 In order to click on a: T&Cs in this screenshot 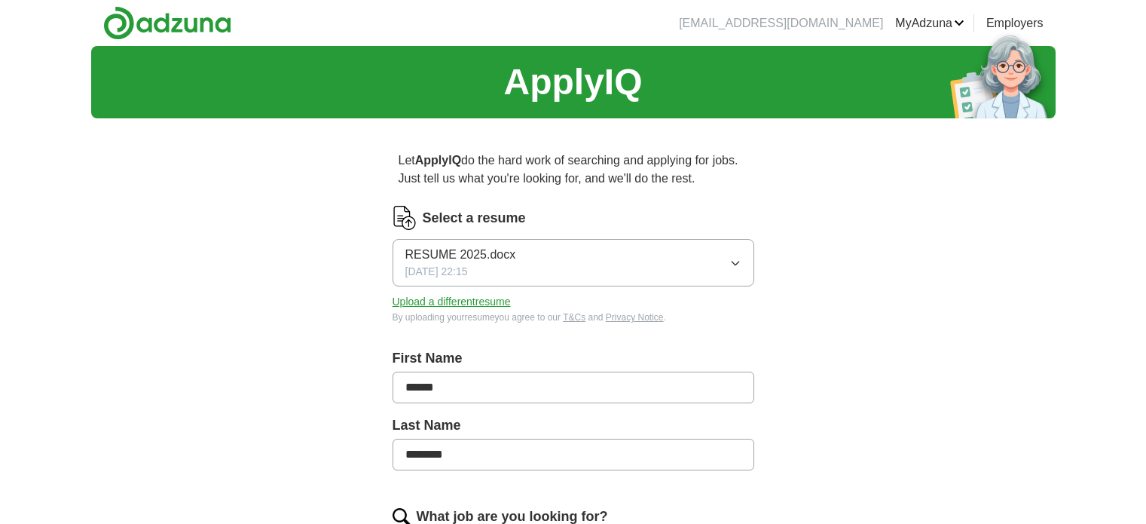, I will do `click(574, 317)`.